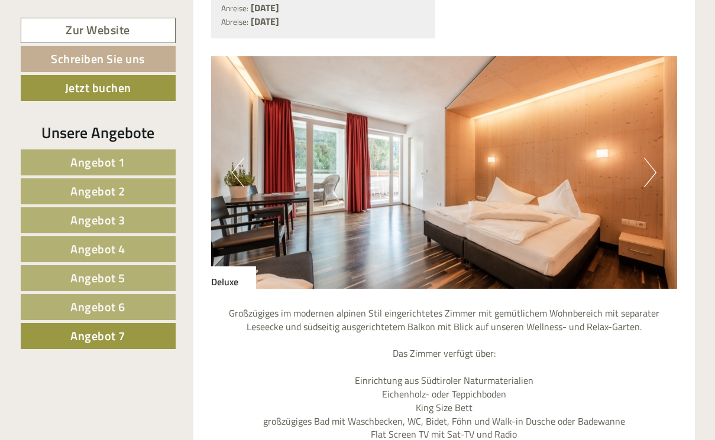 This screenshot has height=440, width=715. What do you see at coordinates (98, 278) in the screenshot?
I see `span: Angebot 5` at bounding box center [98, 278].